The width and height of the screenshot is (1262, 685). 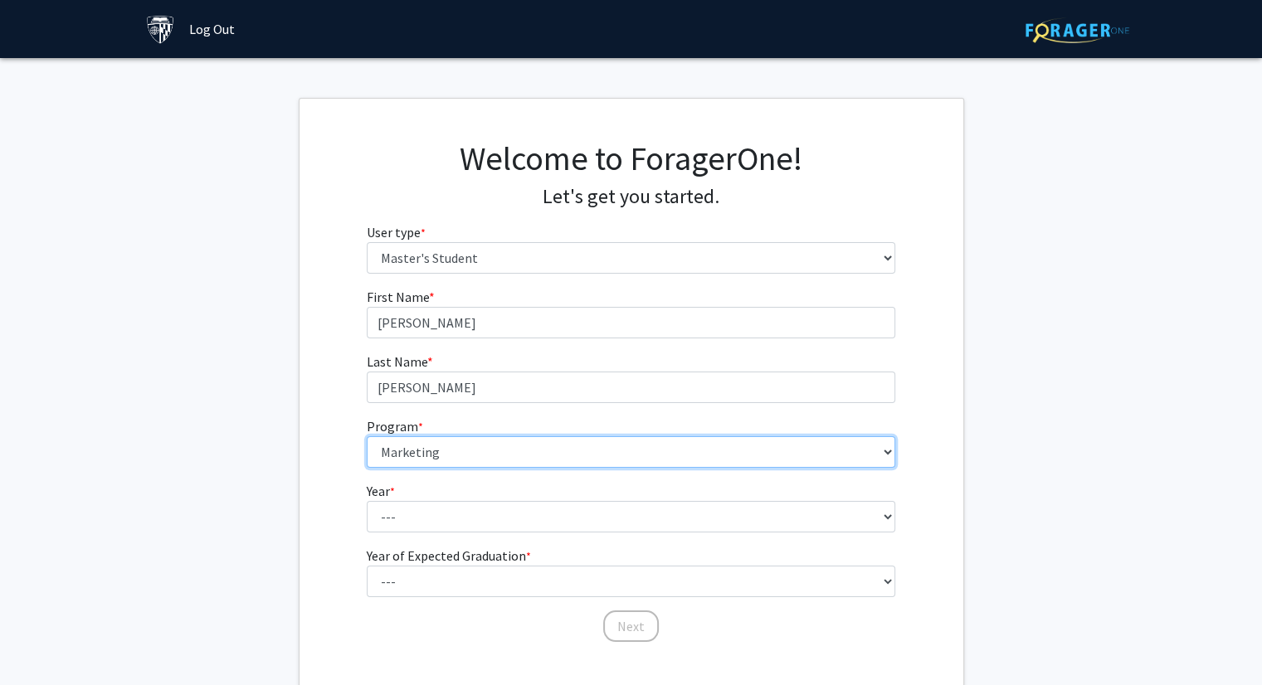 What do you see at coordinates (631, 197) in the screenshot?
I see `h4: Let's get you started.` at bounding box center [631, 197].